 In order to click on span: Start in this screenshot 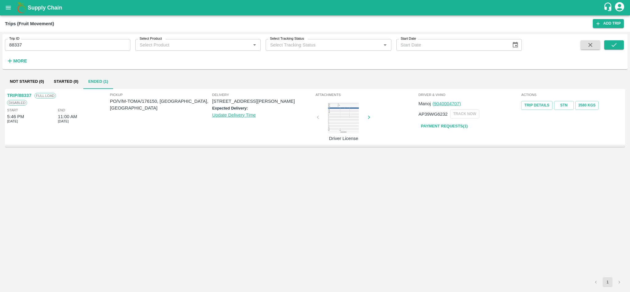, I will do `click(12, 110)`.